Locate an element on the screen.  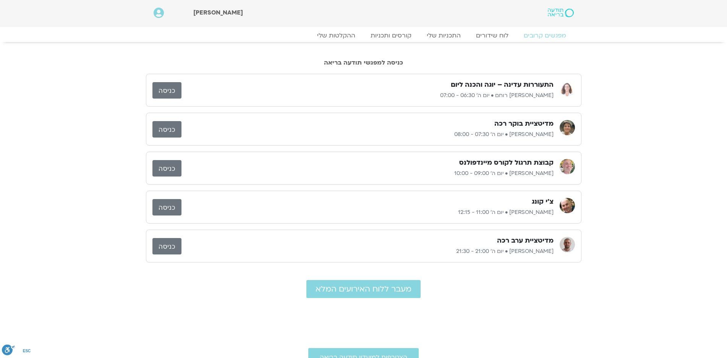
h3: התעוררות עדינה – יוגה והכנה ליום is located at coordinates (502, 85).